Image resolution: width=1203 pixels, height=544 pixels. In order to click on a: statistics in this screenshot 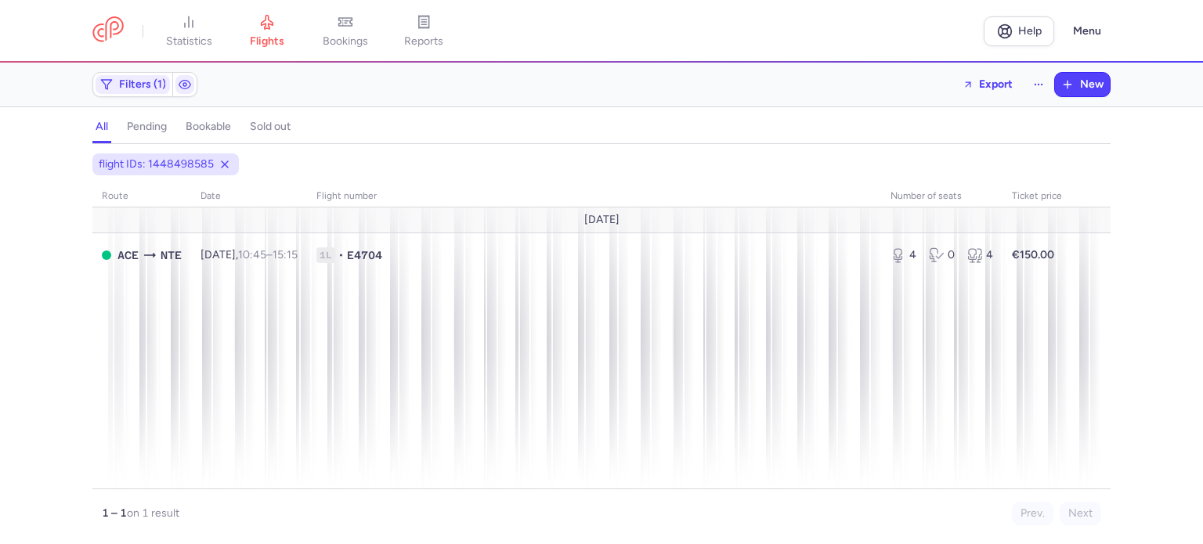, I will do `click(189, 31)`.